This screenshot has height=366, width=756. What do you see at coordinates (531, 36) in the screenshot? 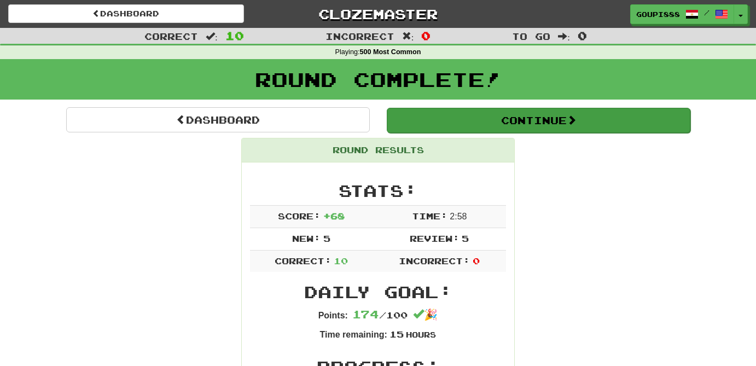
I see `span: To go` at bounding box center [531, 36].